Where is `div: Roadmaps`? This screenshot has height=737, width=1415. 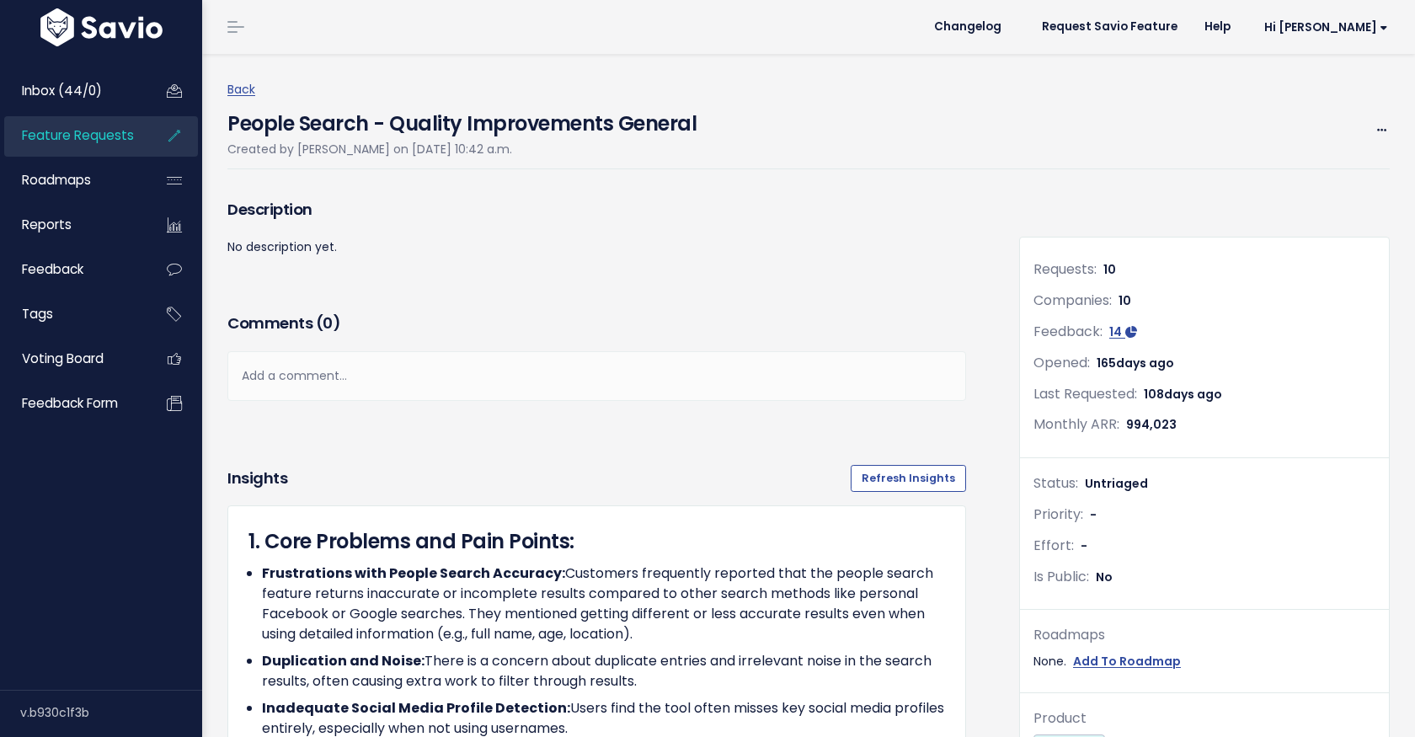 div: Roadmaps is located at coordinates (1204, 635).